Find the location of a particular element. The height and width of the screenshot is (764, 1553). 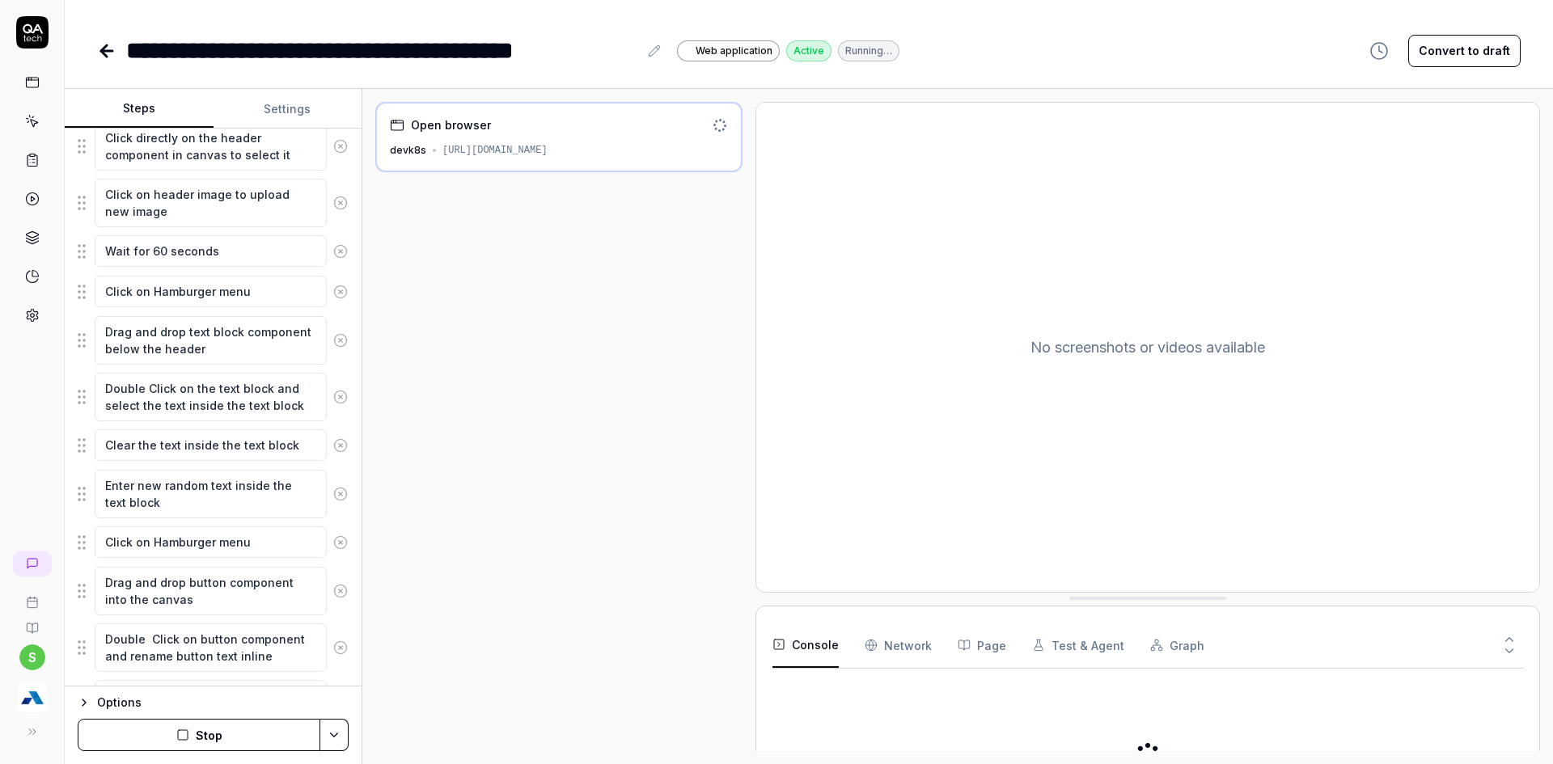

a: Documentation is located at coordinates (32, 622).